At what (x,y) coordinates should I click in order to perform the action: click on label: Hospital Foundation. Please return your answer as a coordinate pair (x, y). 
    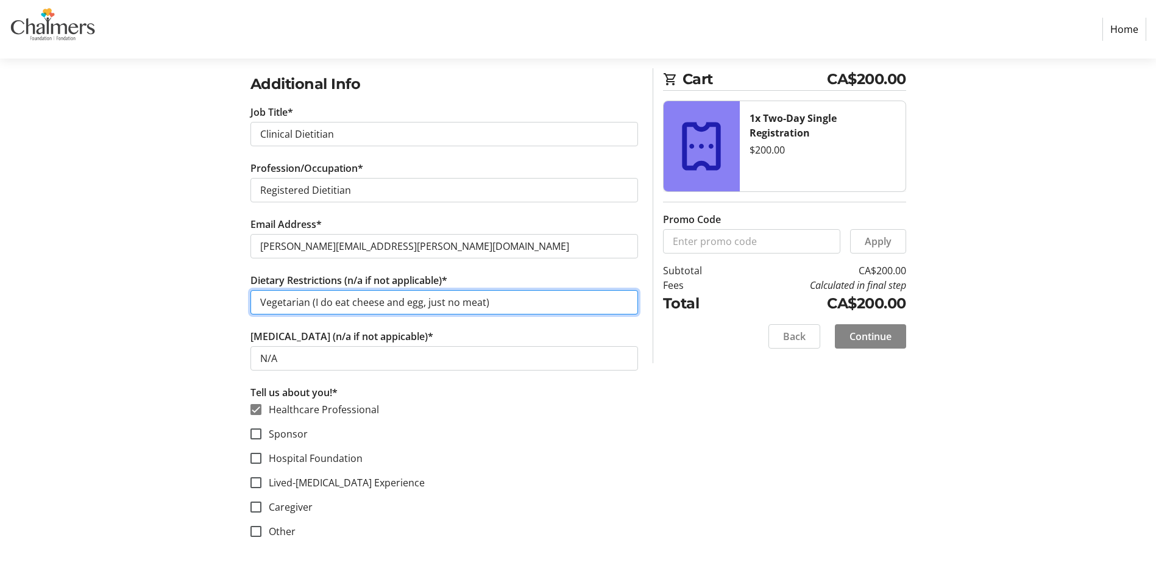
    Looking at the image, I should click on (312, 458).